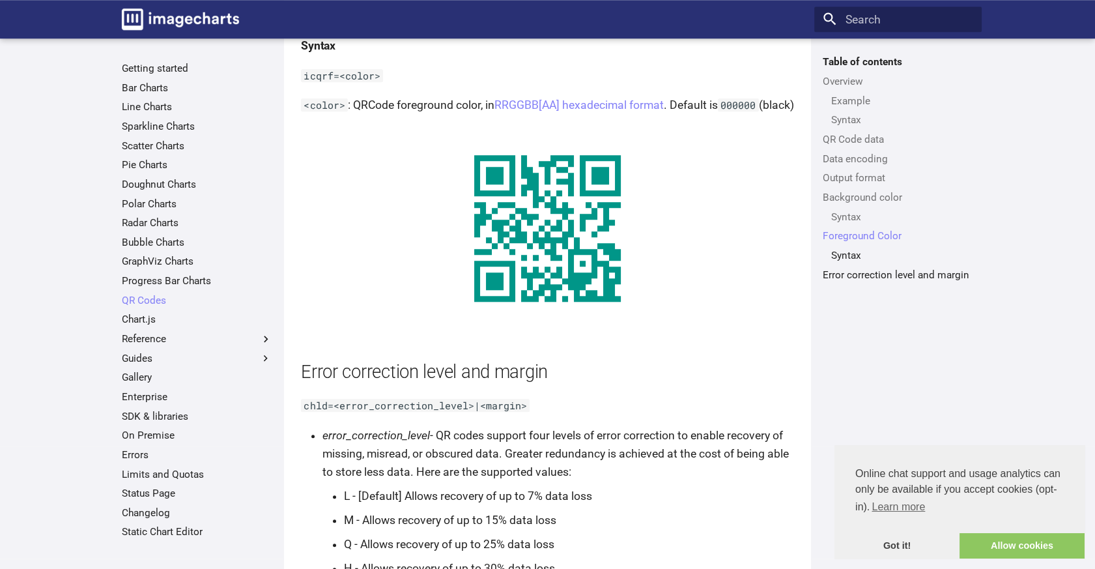 The height and width of the screenshot is (569, 1095). Describe the element at coordinates (898, 62) in the screenshot. I see `label: Table of contents` at that location.